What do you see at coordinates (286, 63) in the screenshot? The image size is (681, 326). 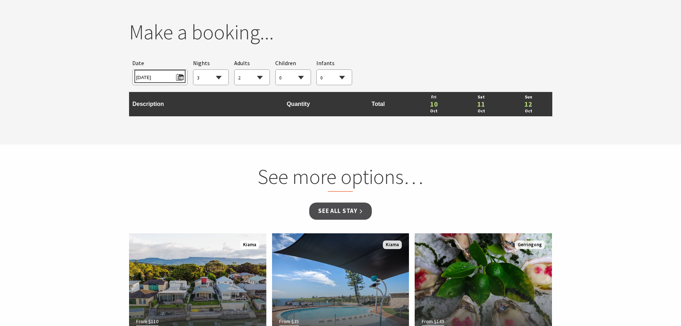 I see `span: Children` at bounding box center [286, 63].